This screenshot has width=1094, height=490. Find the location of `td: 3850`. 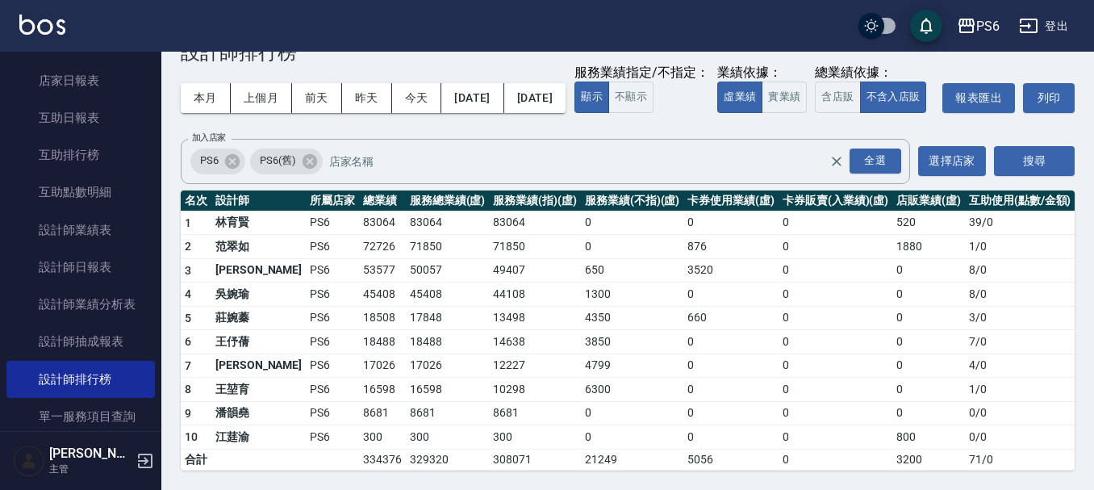

td: 3850 is located at coordinates (632, 342).